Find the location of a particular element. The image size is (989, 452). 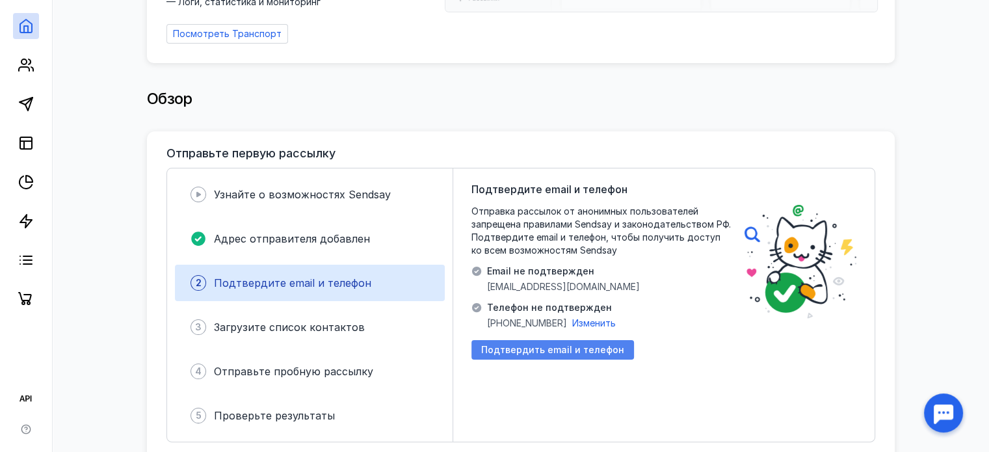

button: Подтвердить email и телефон is located at coordinates (553, 350).